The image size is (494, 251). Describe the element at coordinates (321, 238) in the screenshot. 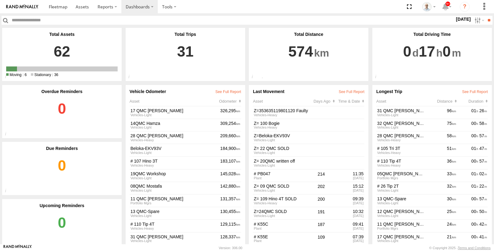

I see `div: 109` at that location.